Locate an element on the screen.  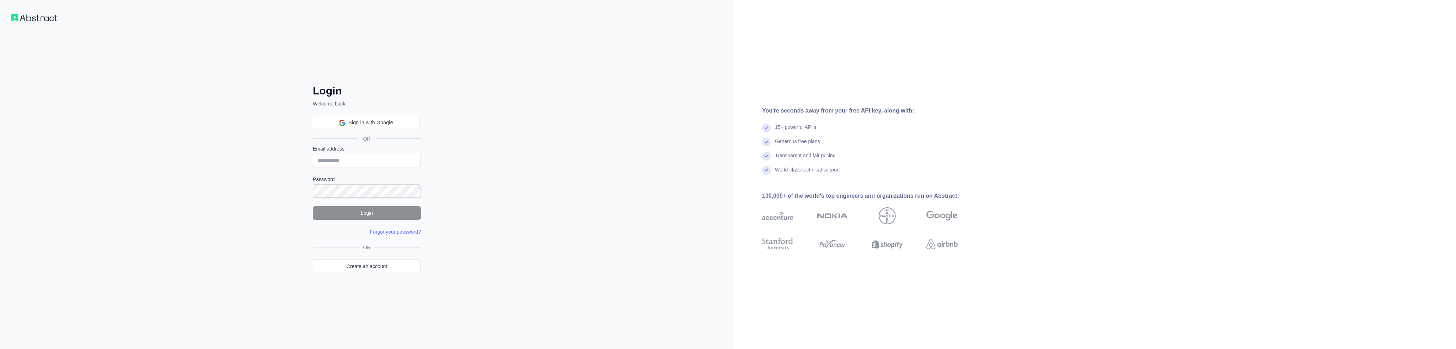
h2: Login is located at coordinates (367, 91).